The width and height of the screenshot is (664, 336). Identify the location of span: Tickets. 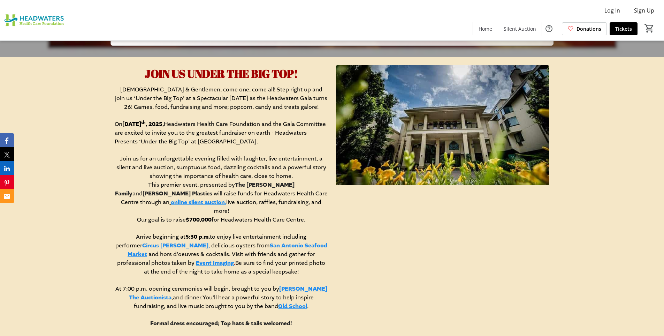
(624, 29).